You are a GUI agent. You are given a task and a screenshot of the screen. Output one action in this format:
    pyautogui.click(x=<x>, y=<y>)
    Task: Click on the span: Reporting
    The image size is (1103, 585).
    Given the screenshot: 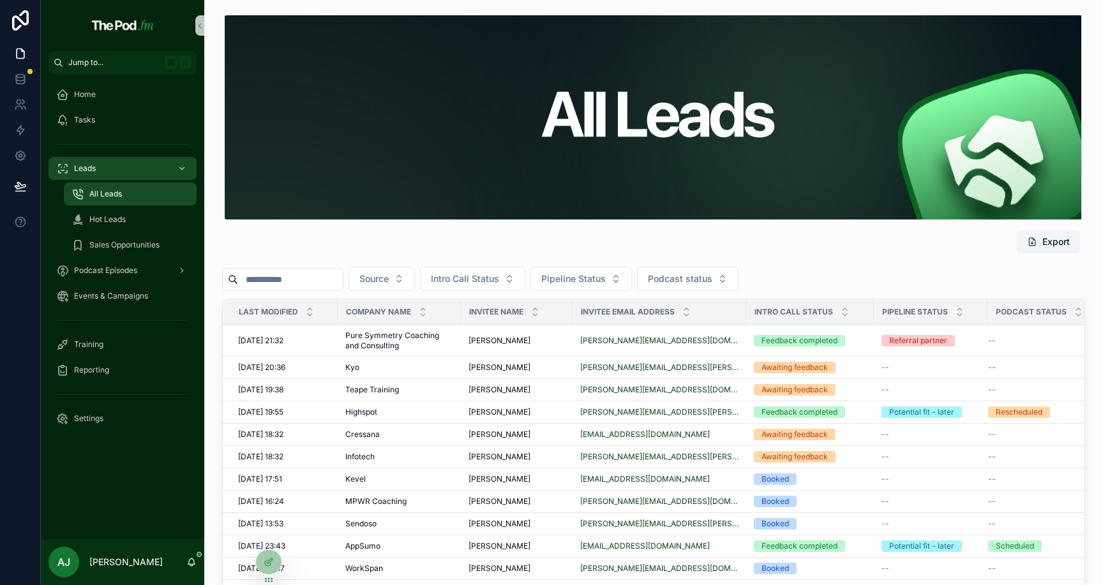 What is the action you would take?
    pyautogui.click(x=91, y=370)
    